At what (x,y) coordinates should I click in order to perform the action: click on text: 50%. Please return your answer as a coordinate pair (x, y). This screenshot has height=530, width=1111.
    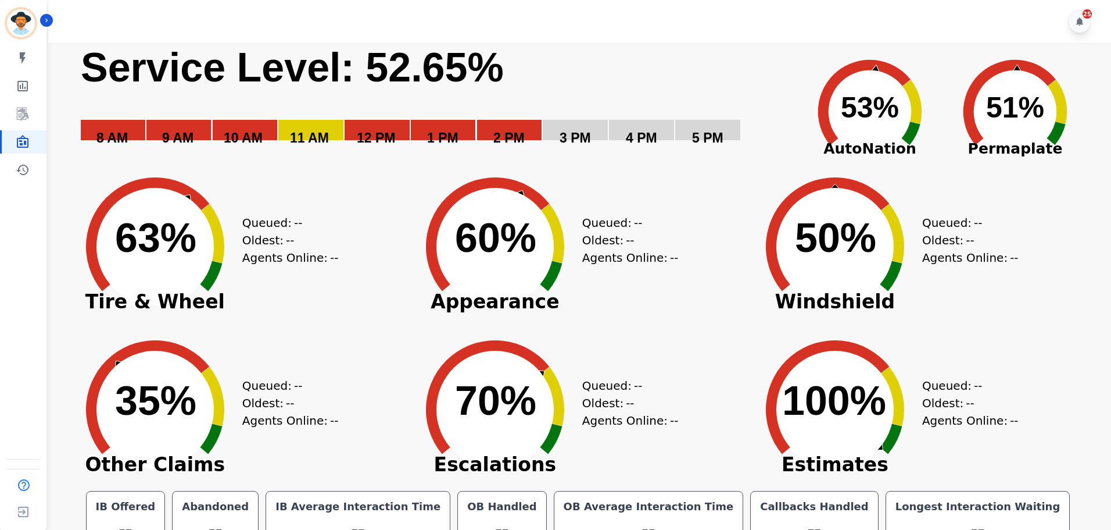
    Looking at the image, I should click on (836, 238).